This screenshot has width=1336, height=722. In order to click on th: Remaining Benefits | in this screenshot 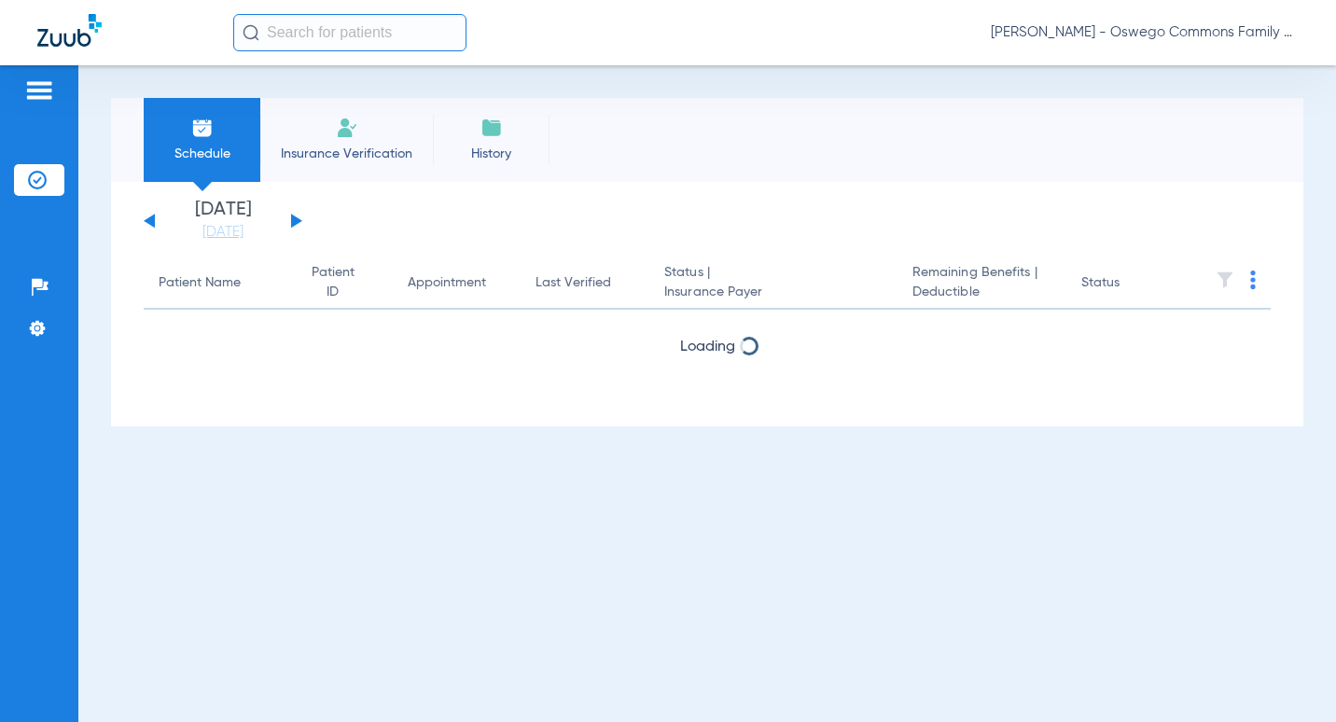, I will do `click(981, 284)`.